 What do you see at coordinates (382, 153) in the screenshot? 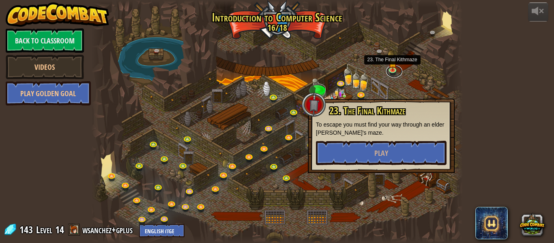
I see `span: Play` at bounding box center [382, 153].